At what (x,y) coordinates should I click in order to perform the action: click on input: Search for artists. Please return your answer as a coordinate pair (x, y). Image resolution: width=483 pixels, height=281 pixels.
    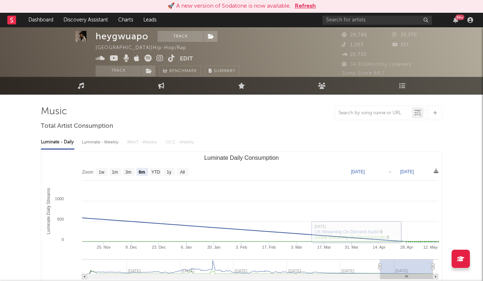
    Looking at the image, I should click on (377, 20).